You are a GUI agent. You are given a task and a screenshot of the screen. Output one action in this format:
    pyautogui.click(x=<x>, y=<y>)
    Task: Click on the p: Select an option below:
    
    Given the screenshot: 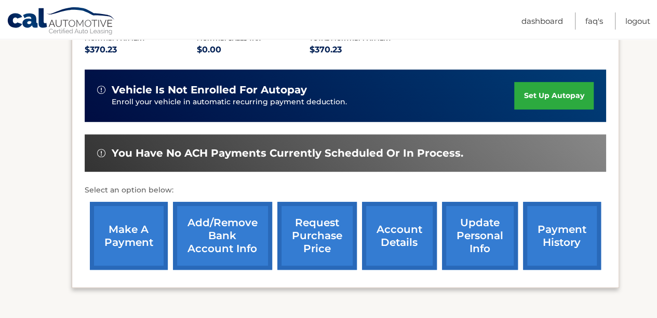 What is the action you would take?
    pyautogui.click(x=345, y=190)
    